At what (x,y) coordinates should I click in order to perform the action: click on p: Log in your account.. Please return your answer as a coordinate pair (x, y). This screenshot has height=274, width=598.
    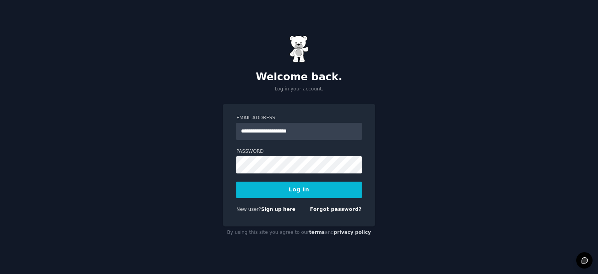
    Looking at the image, I should click on (299, 89).